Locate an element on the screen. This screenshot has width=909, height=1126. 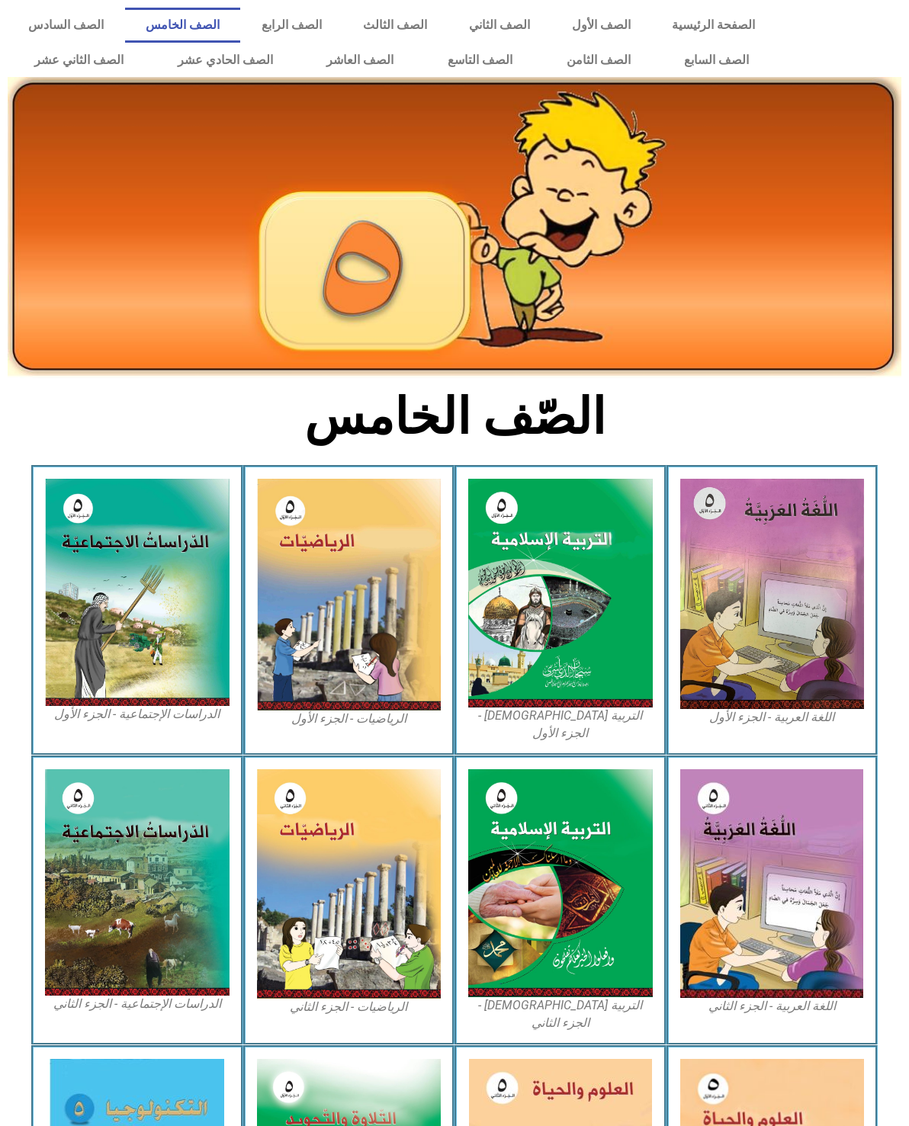
a: الصف الخامس is located at coordinates (183, 25).